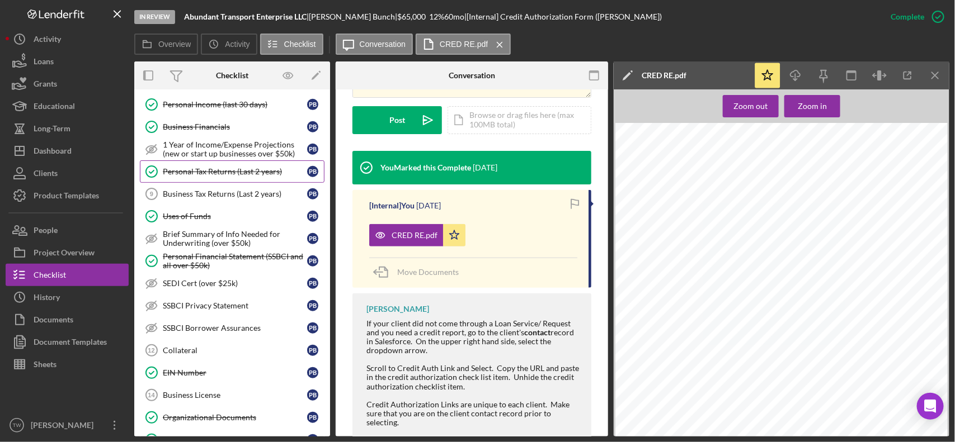  What do you see at coordinates (67, 230) in the screenshot?
I see `a: People` at bounding box center [67, 230].